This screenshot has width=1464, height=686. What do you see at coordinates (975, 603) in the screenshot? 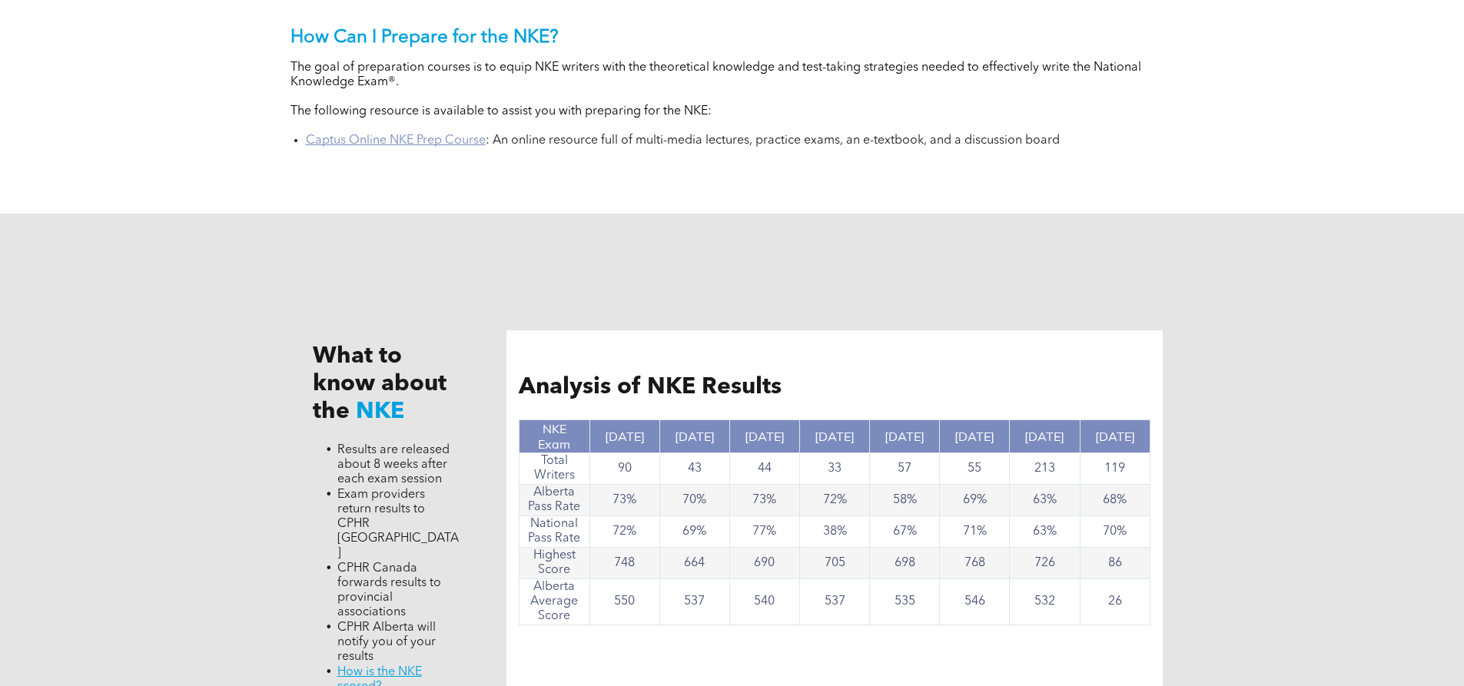
I see `td: 546` at bounding box center [975, 603].